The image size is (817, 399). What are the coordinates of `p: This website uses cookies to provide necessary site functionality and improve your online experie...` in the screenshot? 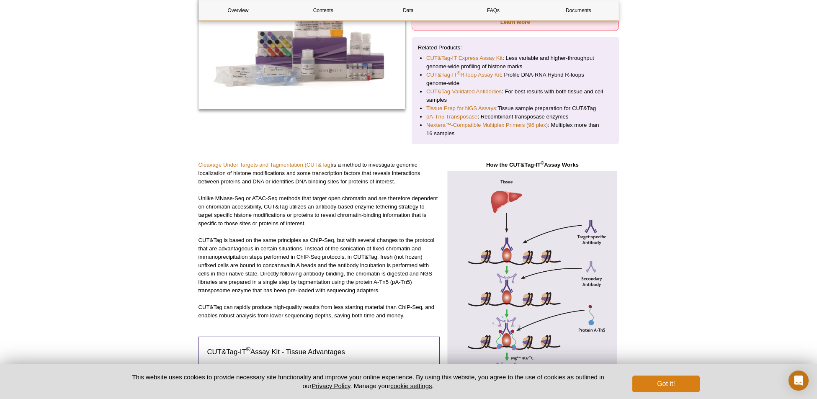 It's located at (368, 382).